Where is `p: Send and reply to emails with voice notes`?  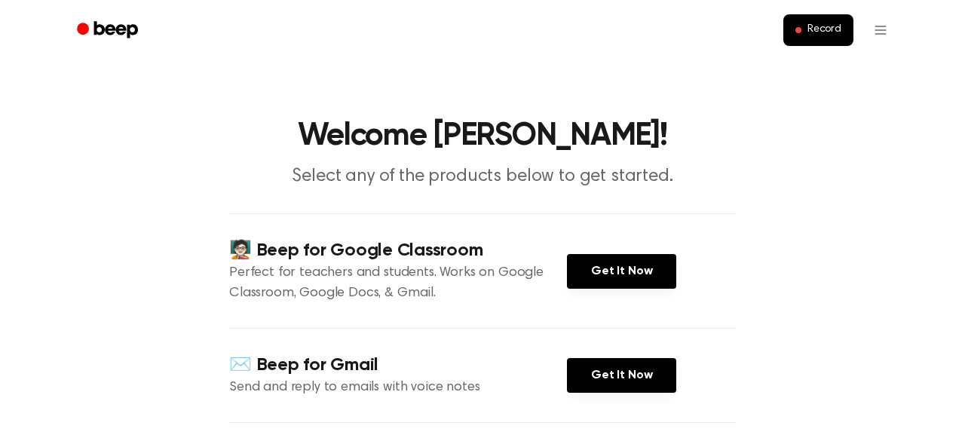 p: Send and reply to emails with voice notes is located at coordinates (398, 387).